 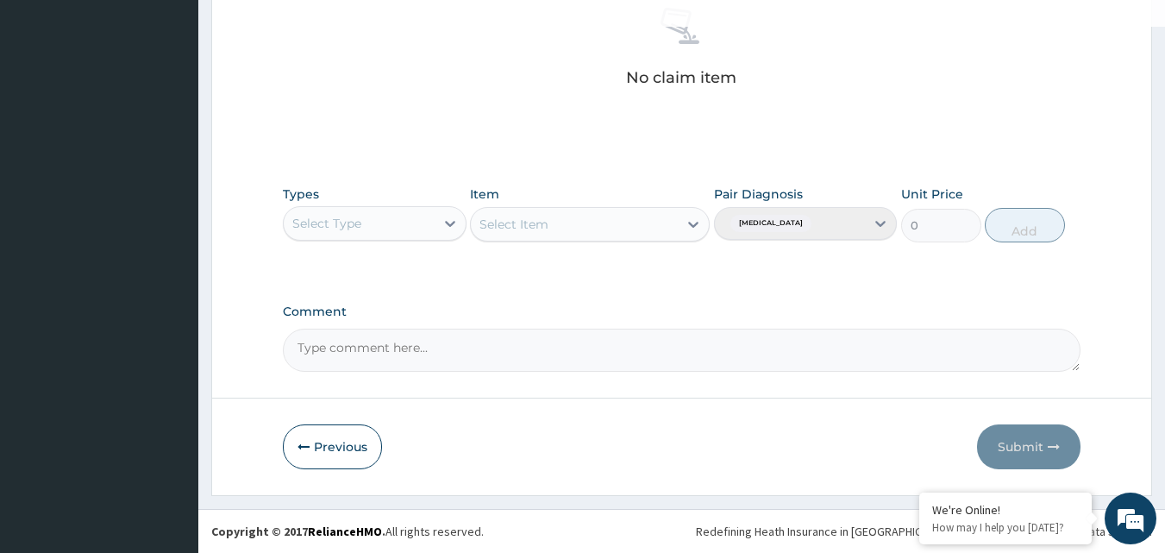 What do you see at coordinates (758, 194) in the screenshot?
I see `label: Pair Diagnosis` at bounding box center [758, 194].